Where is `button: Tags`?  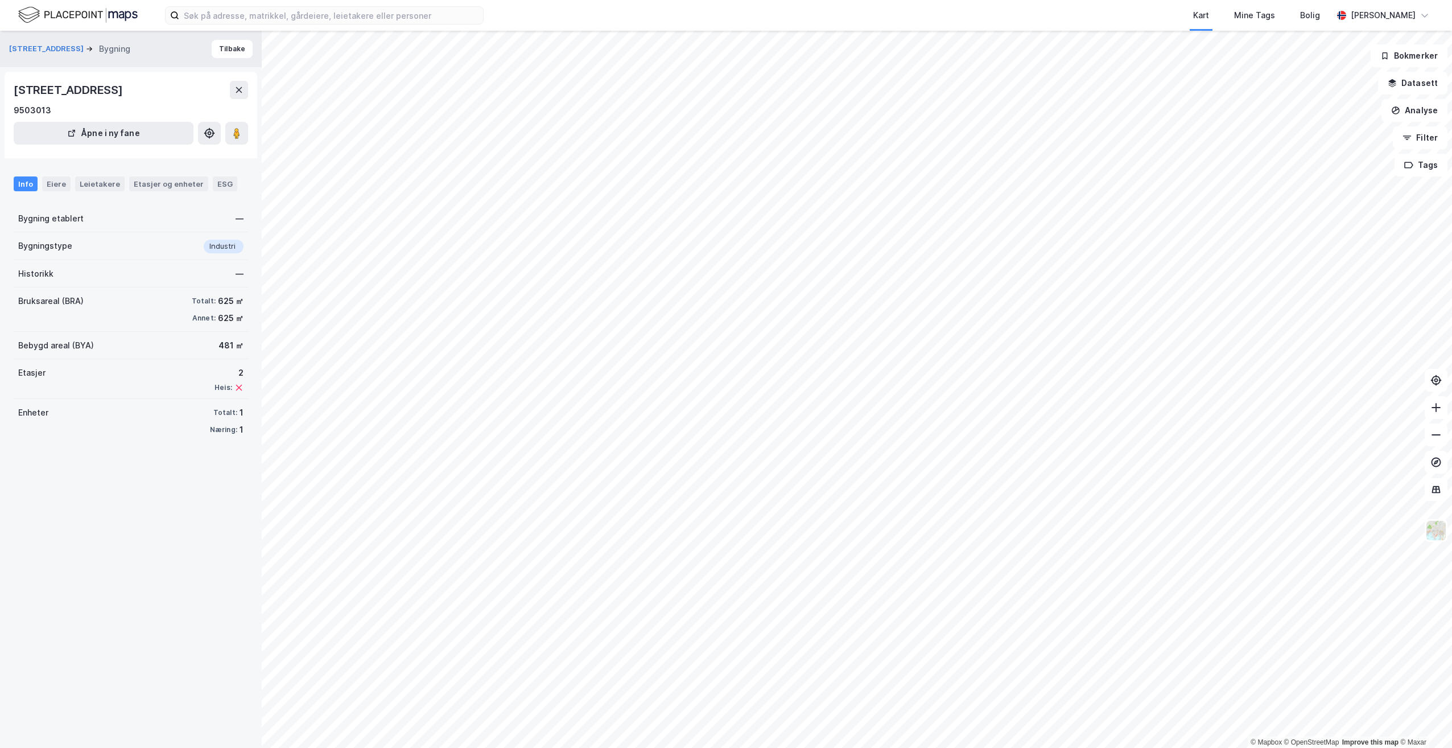 button: Tags is located at coordinates (1421, 165).